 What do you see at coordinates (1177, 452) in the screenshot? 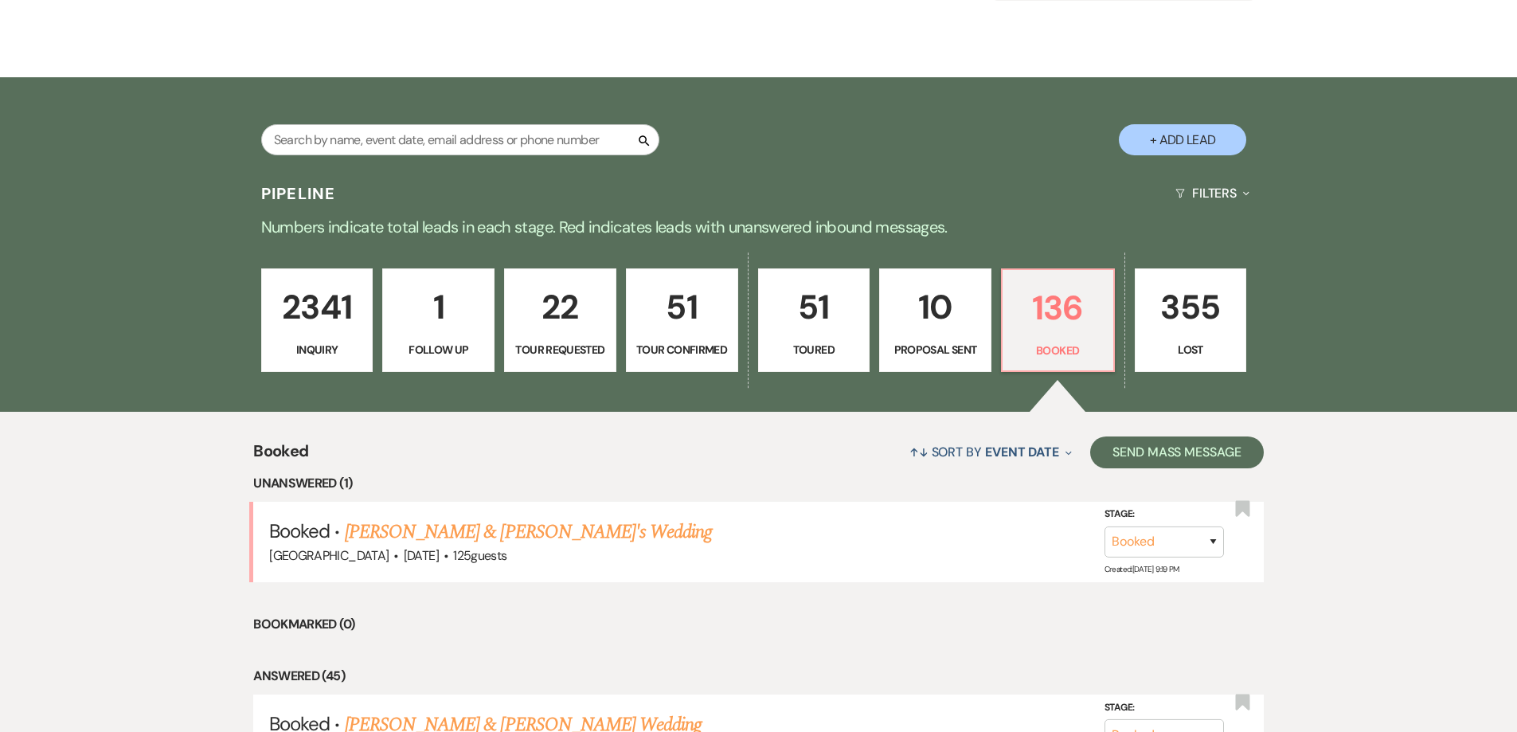
I see `button: Send Mass Message` at bounding box center [1177, 452].